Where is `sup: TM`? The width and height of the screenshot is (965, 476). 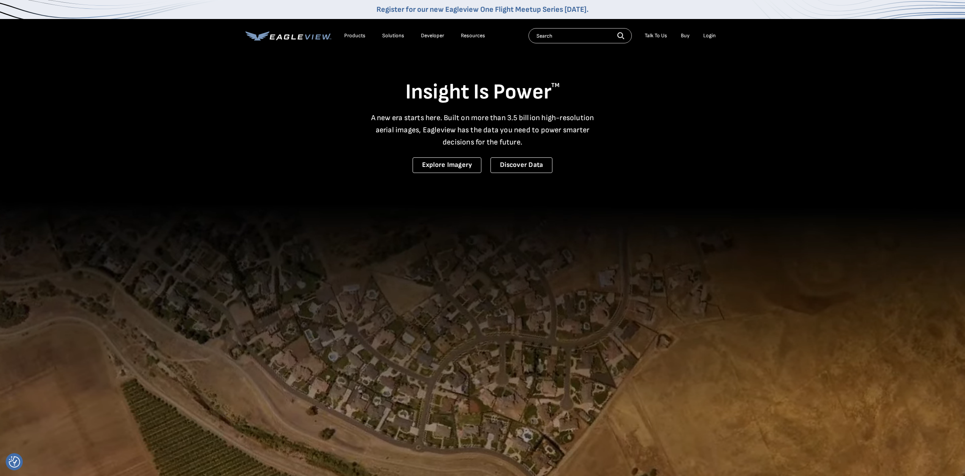 sup: TM is located at coordinates (556, 85).